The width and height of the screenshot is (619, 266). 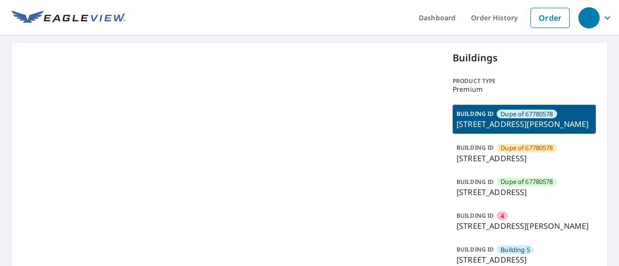 I want to click on img: EV Logo, so click(x=69, y=18).